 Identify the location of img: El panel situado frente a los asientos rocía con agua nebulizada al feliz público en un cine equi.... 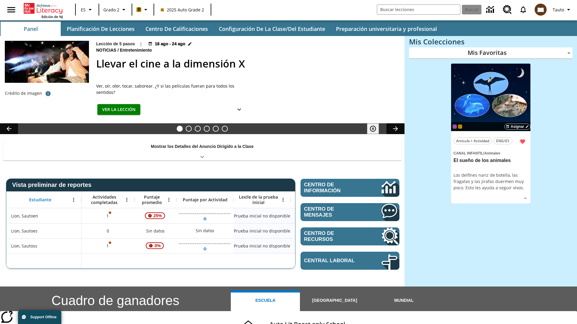
(47, 62).